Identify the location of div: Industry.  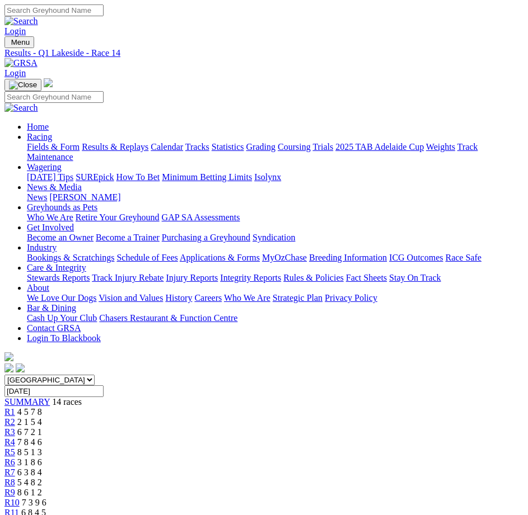
(275, 258).